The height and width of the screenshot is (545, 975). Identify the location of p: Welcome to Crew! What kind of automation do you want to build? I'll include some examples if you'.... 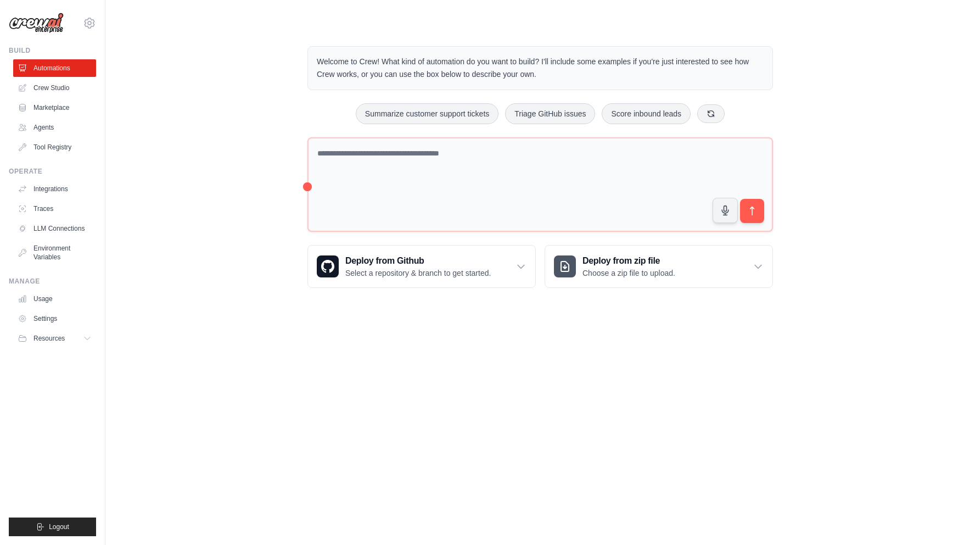
(540, 68).